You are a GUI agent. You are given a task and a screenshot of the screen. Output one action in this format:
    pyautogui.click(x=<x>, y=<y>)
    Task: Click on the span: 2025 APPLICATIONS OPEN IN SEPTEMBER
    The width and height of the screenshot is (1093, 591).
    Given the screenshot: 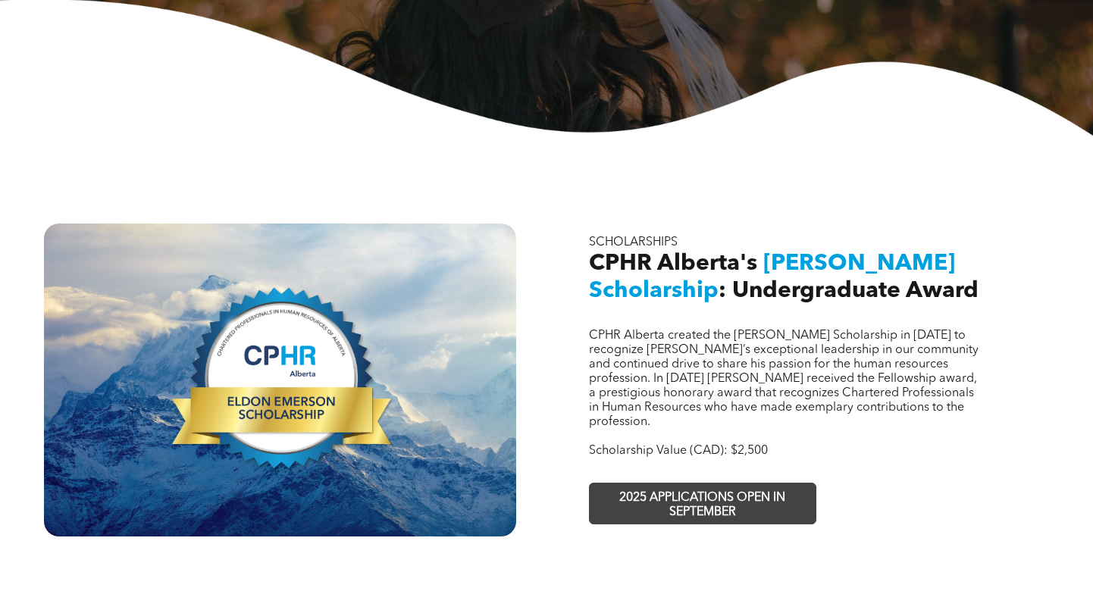 What is the action you would take?
    pyautogui.click(x=702, y=505)
    